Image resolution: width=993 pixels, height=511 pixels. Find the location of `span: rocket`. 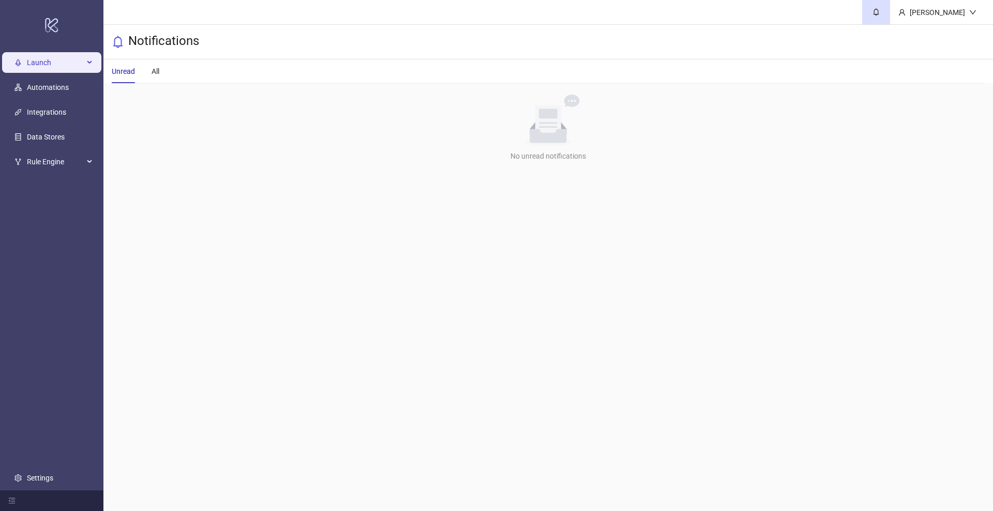

span: rocket is located at coordinates (18, 63).